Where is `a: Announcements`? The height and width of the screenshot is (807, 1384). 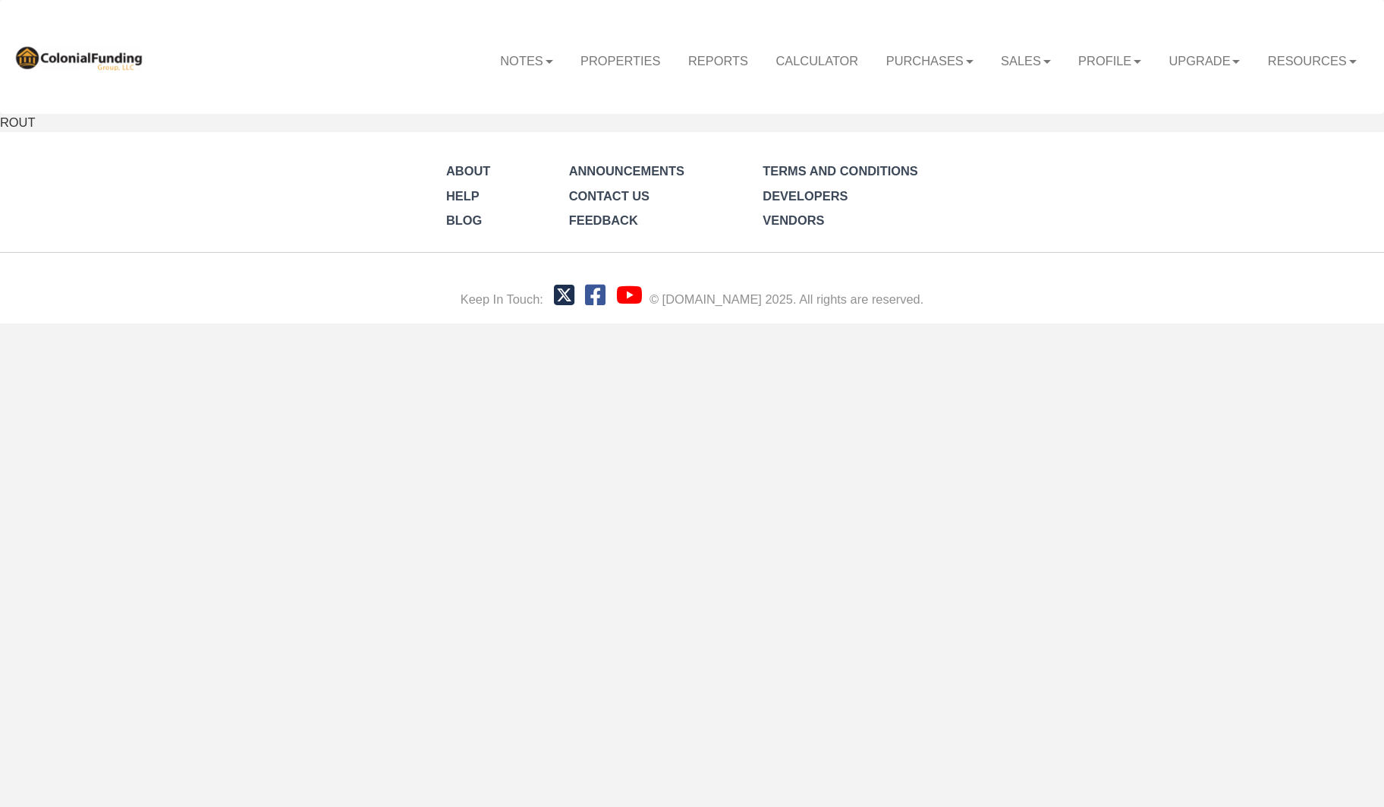 a: Announcements is located at coordinates (627, 171).